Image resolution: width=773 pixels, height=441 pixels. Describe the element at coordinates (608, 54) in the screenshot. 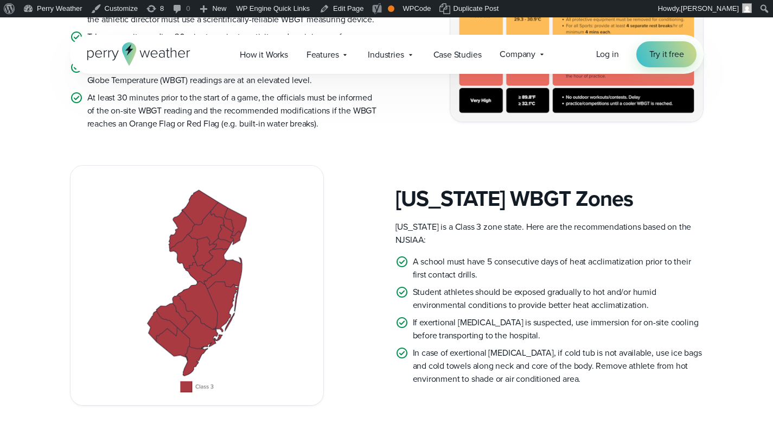

I see `span: Log in` at that location.